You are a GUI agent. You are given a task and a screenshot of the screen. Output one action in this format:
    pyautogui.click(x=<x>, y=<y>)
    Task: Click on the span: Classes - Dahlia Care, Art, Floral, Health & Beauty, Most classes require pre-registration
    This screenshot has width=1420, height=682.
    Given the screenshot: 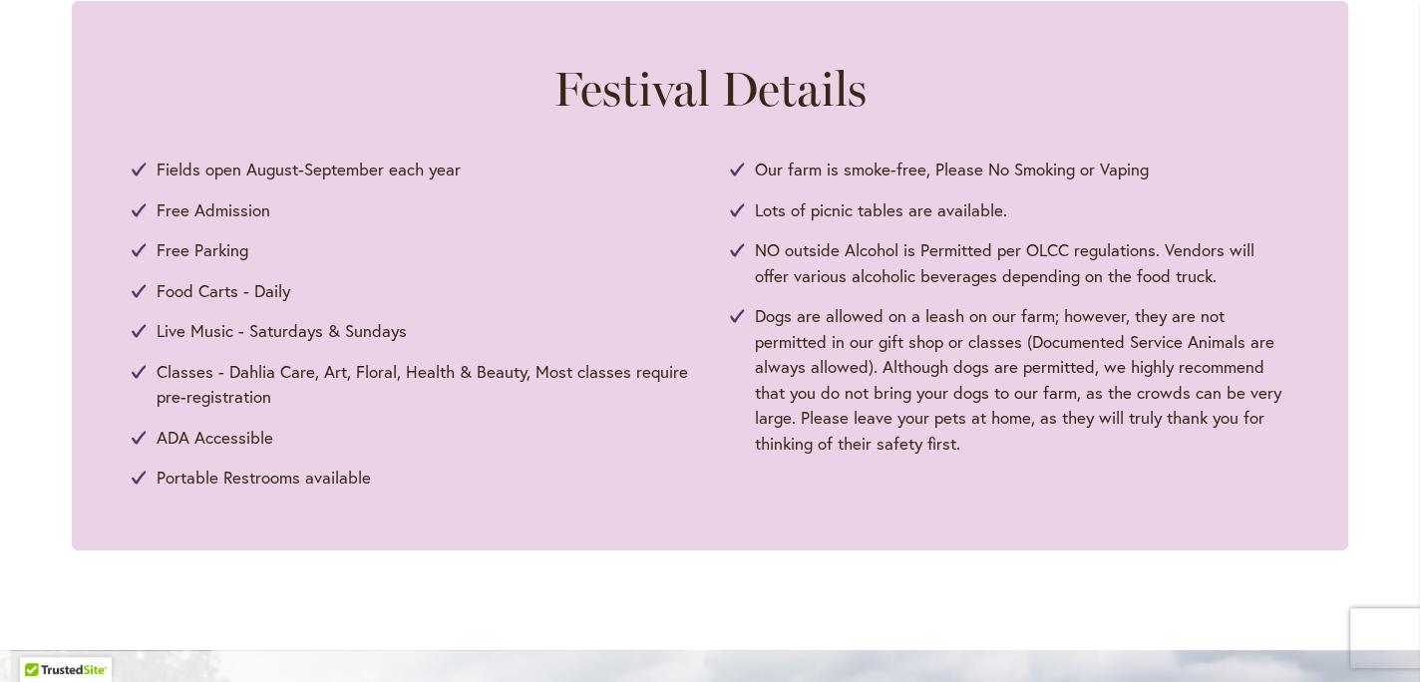 What is the action you would take?
    pyautogui.click(x=423, y=384)
    